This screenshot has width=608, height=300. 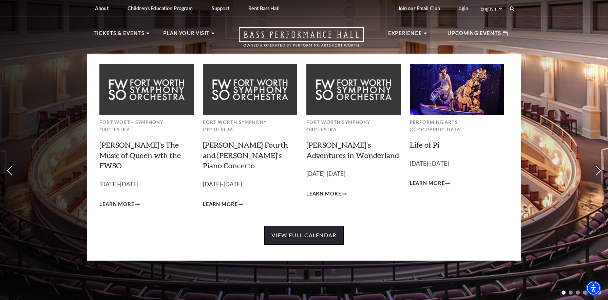 What do you see at coordinates (160, 8) in the screenshot?
I see `p: Children's Education Program` at bounding box center [160, 8].